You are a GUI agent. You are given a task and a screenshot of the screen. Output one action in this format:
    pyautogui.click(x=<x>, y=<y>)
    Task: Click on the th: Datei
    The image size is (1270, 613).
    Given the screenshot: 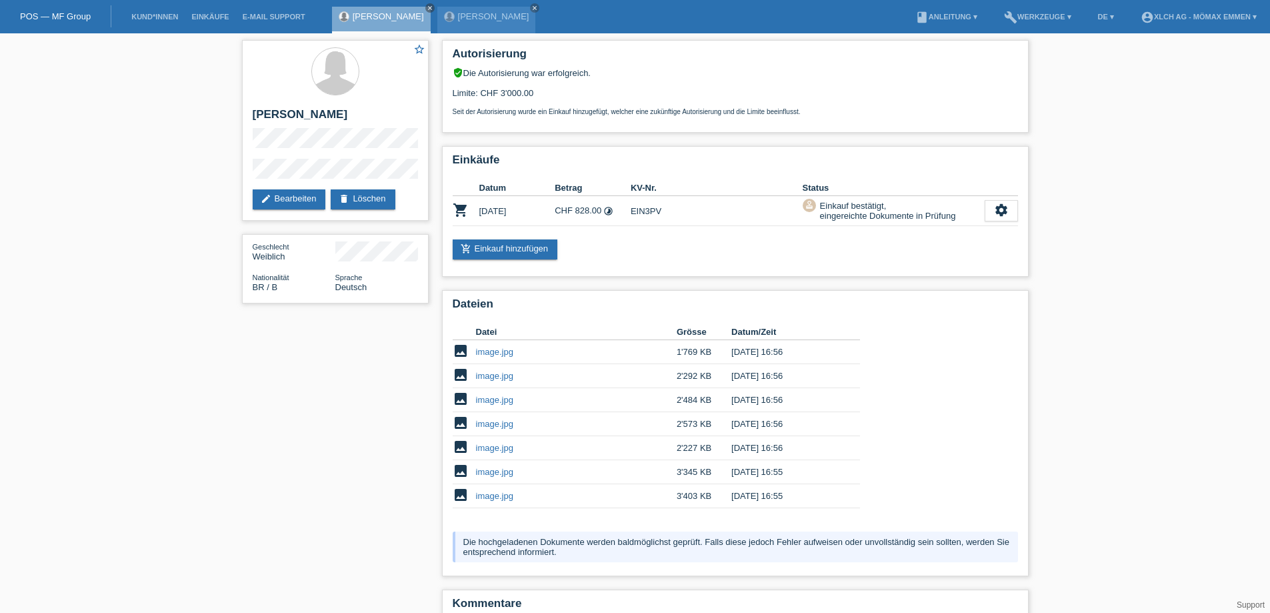 What is the action you would take?
    pyautogui.click(x=576, y=332)
    